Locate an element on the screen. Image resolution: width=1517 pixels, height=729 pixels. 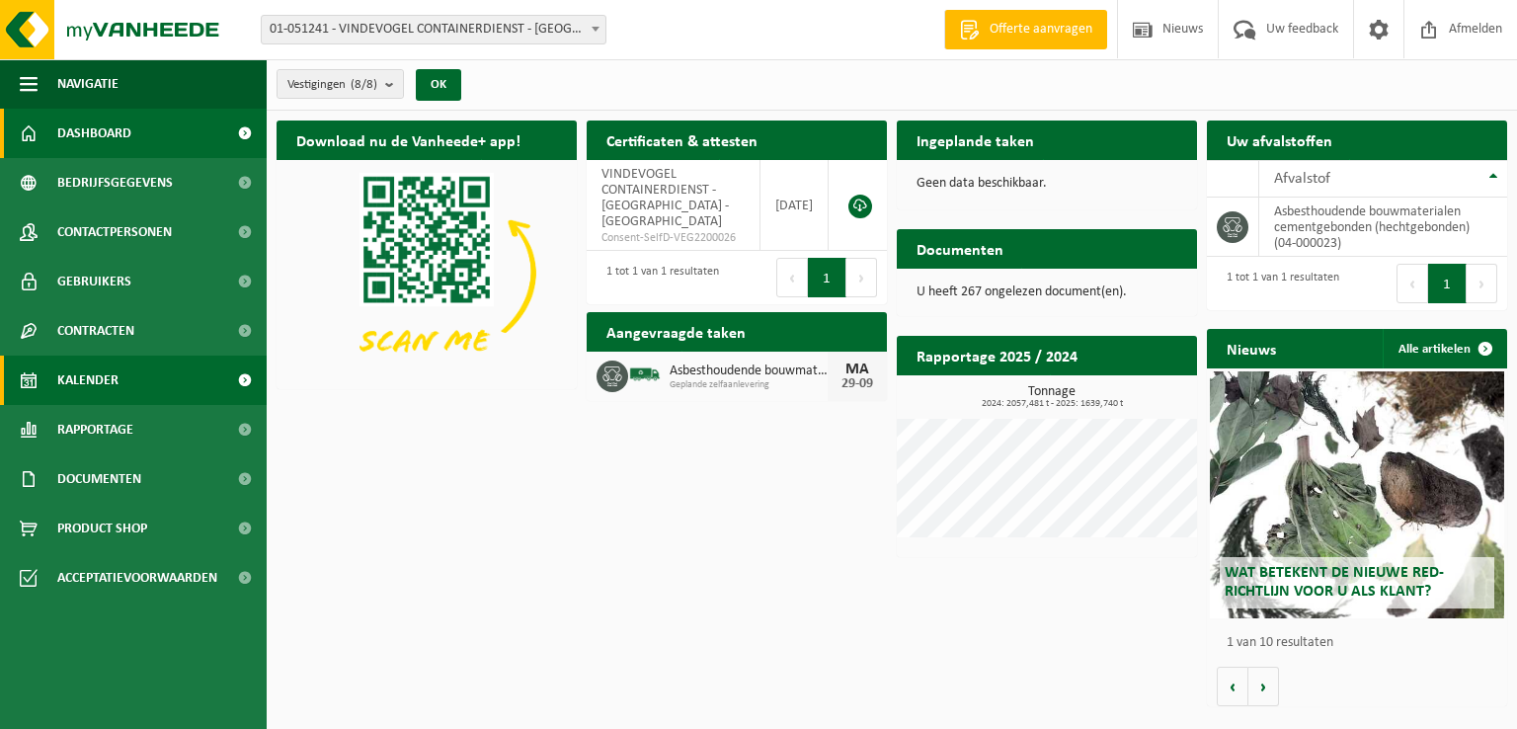
button: OK is located at coordinates (438, 85).